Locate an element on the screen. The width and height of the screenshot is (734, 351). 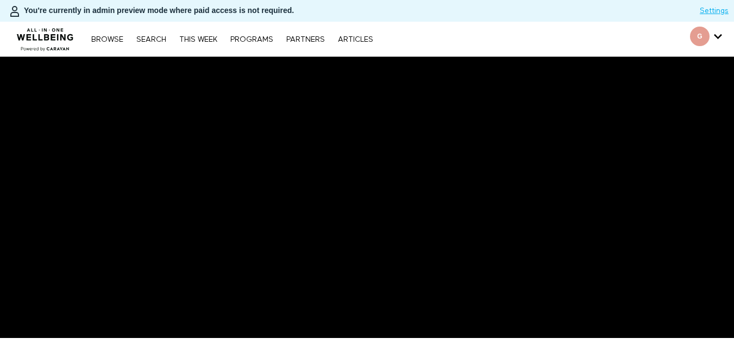
a: THIS WEEK is located at coordinates (198, 40).